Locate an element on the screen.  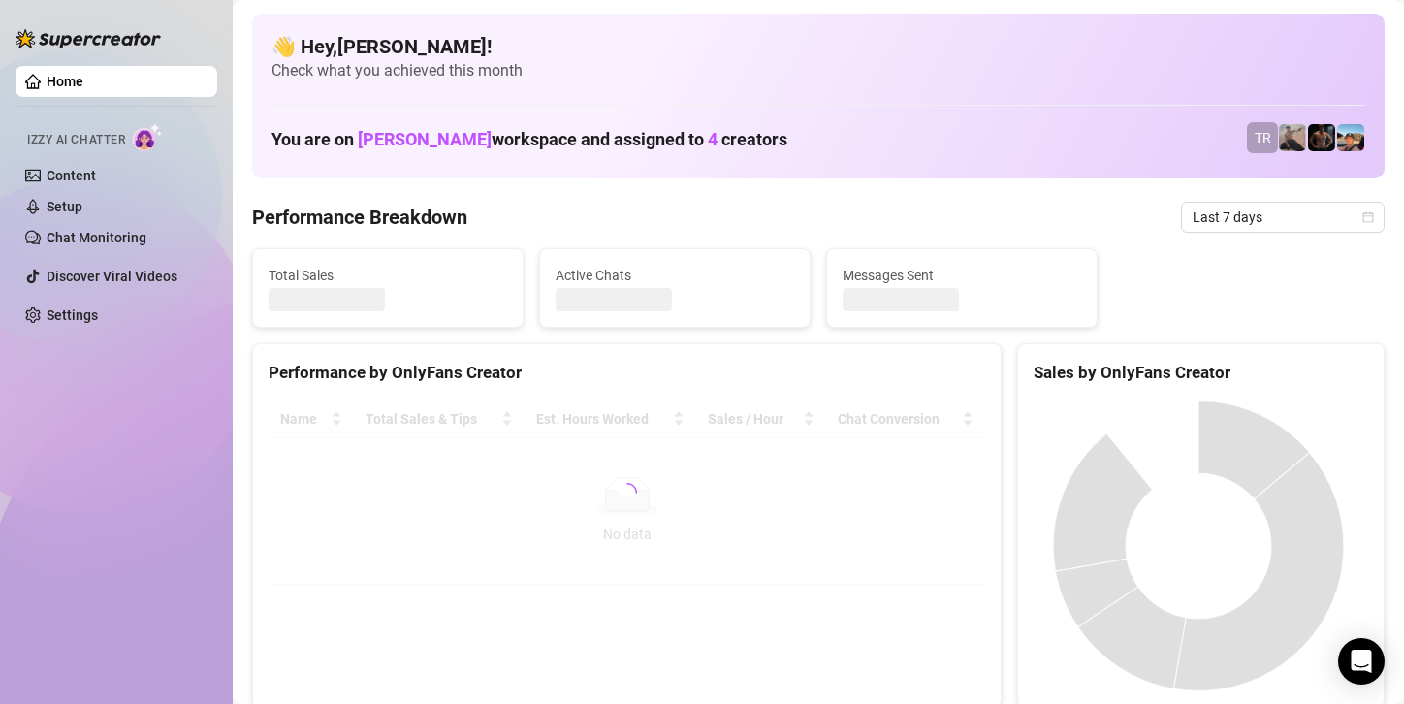
a: Home is located at coordinates (65, 81).